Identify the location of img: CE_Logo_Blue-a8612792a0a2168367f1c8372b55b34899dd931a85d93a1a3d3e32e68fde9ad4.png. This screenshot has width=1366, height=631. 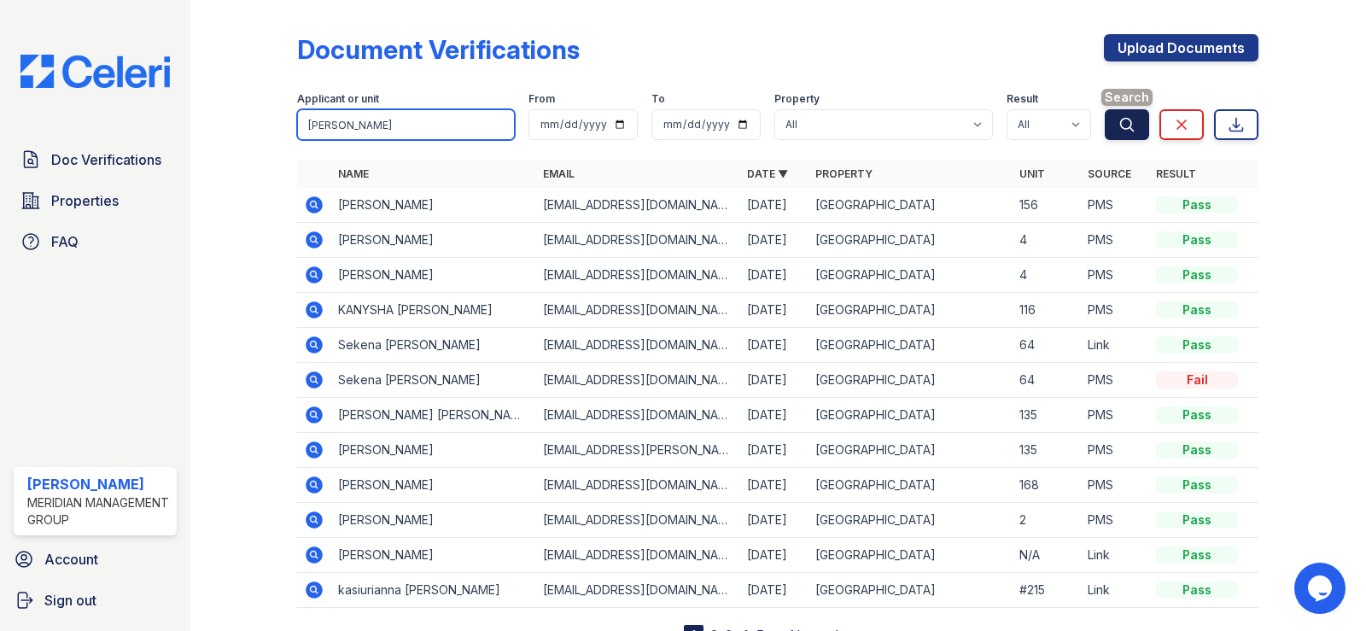
(95, 71).